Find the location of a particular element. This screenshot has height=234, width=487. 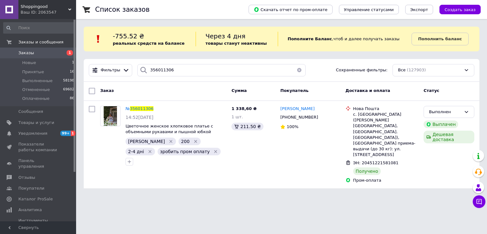

span: зробить пром оплату is located at coordinates (185, 152).